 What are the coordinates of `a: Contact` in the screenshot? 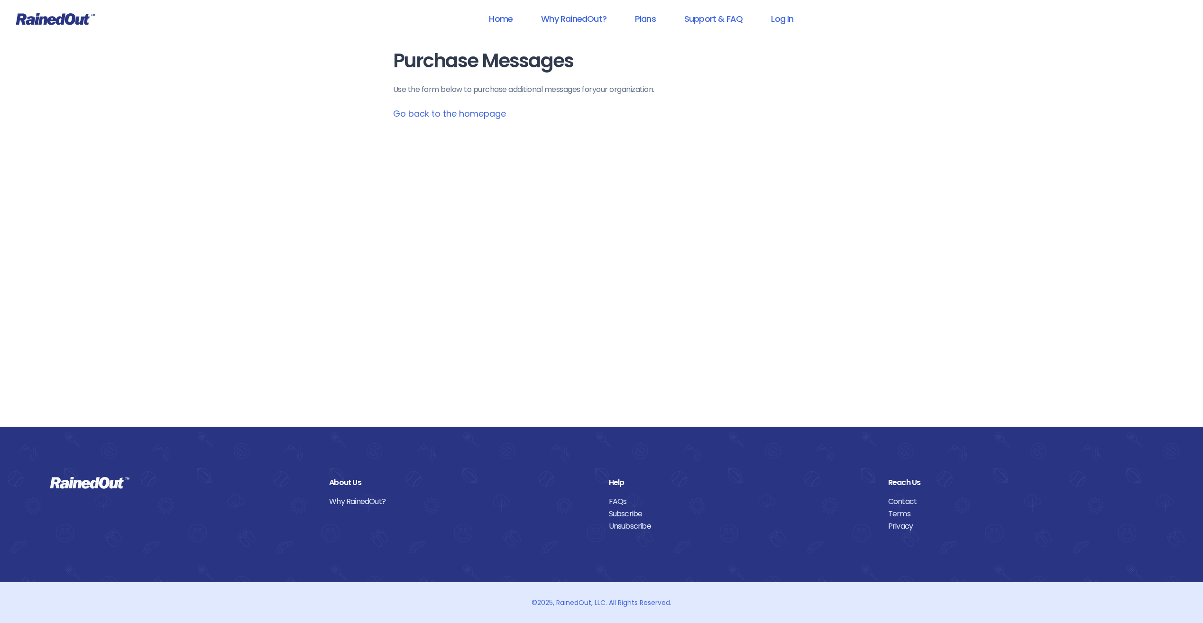 It's located at (1021, 502).